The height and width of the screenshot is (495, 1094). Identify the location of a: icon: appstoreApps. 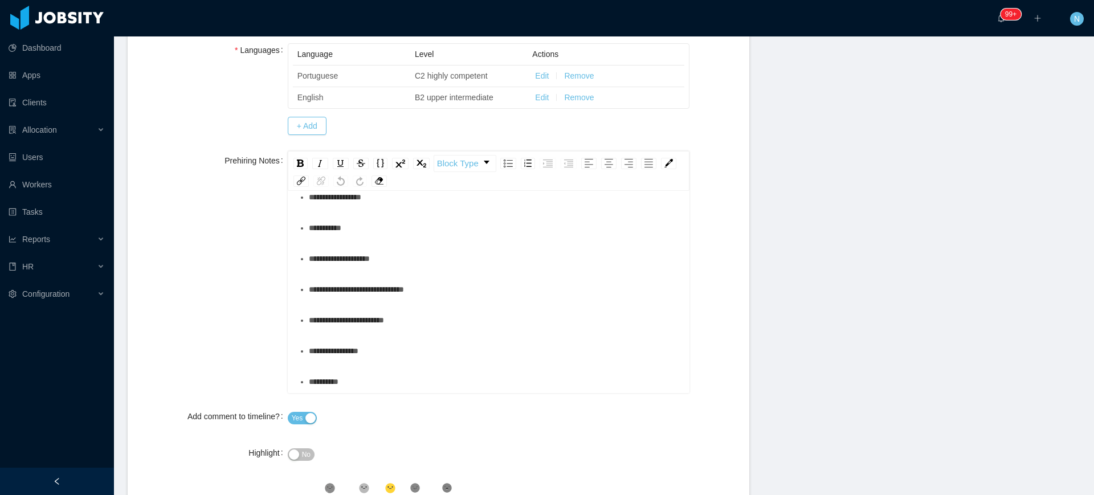
(56, 75).